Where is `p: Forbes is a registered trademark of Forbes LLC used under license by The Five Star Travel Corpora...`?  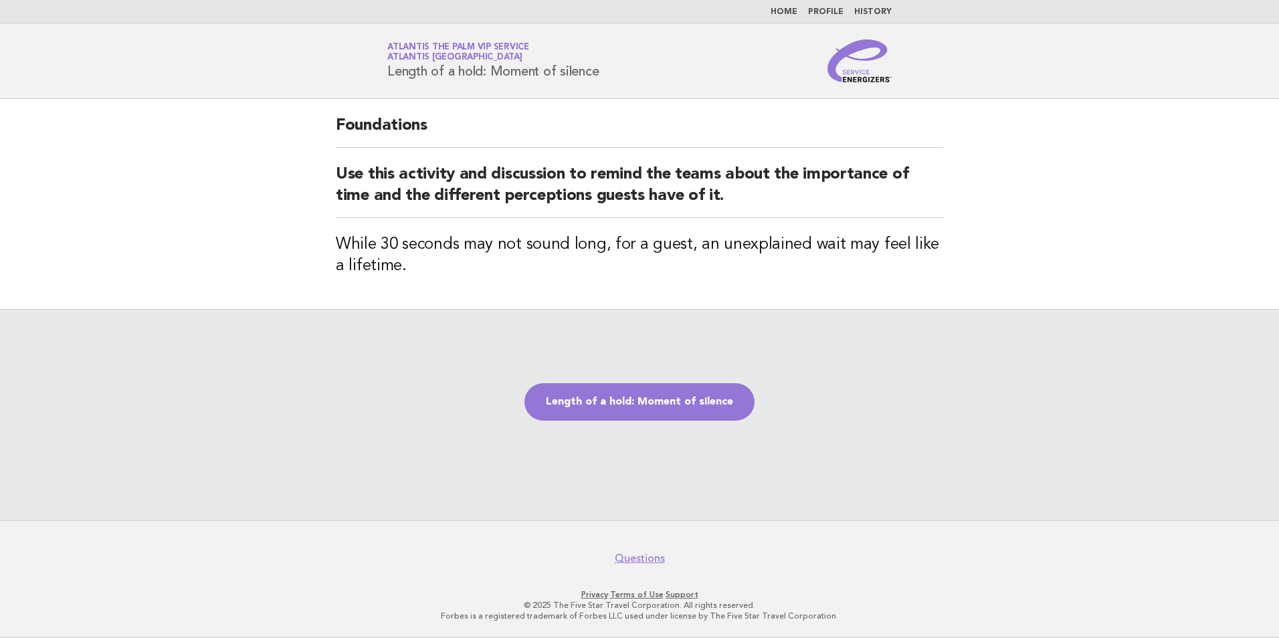
p: Forbes is a registered trademark of Forbes LLC used under license by The Five Star Travel Corpora... is located at coordinates (640, 616).